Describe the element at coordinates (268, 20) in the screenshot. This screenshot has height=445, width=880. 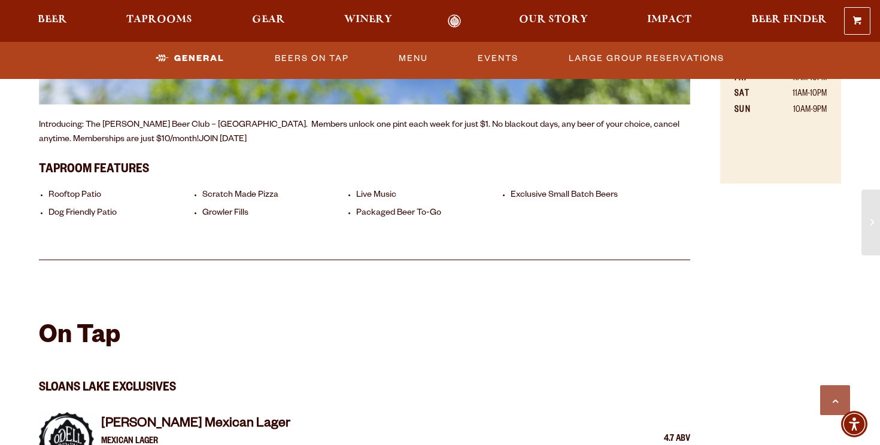
I see `span: Gear` at that location.